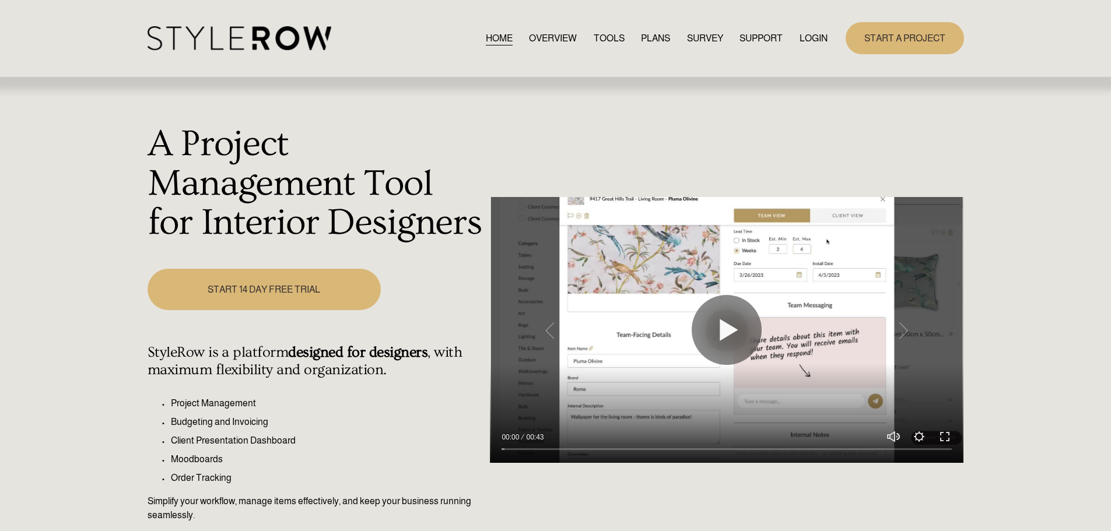  I want to click on a: START A PROJECT, so click(904, 38).